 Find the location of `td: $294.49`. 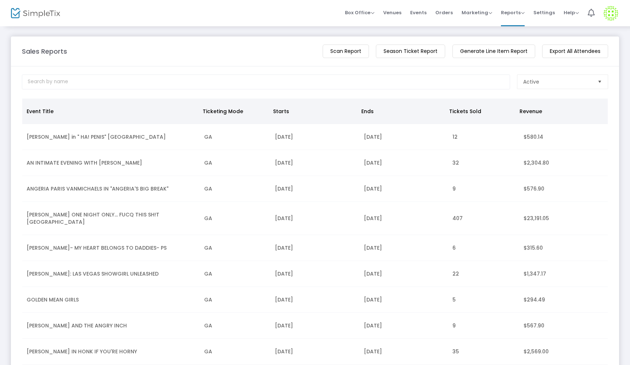

td: $294.49 is located at coordinates (563, 299).